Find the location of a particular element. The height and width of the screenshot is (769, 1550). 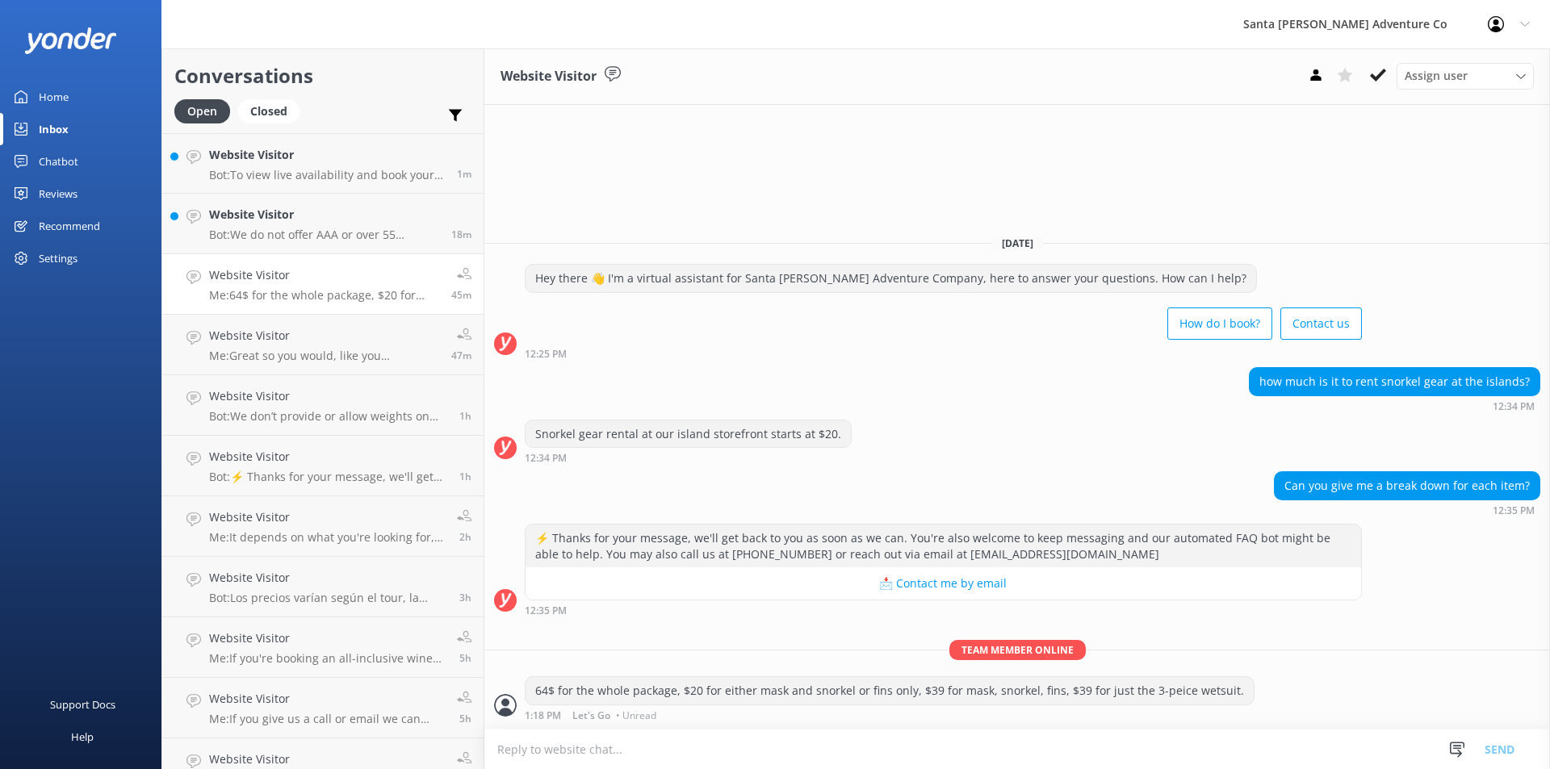

div: Inbox is located at coordinates (53, 129).